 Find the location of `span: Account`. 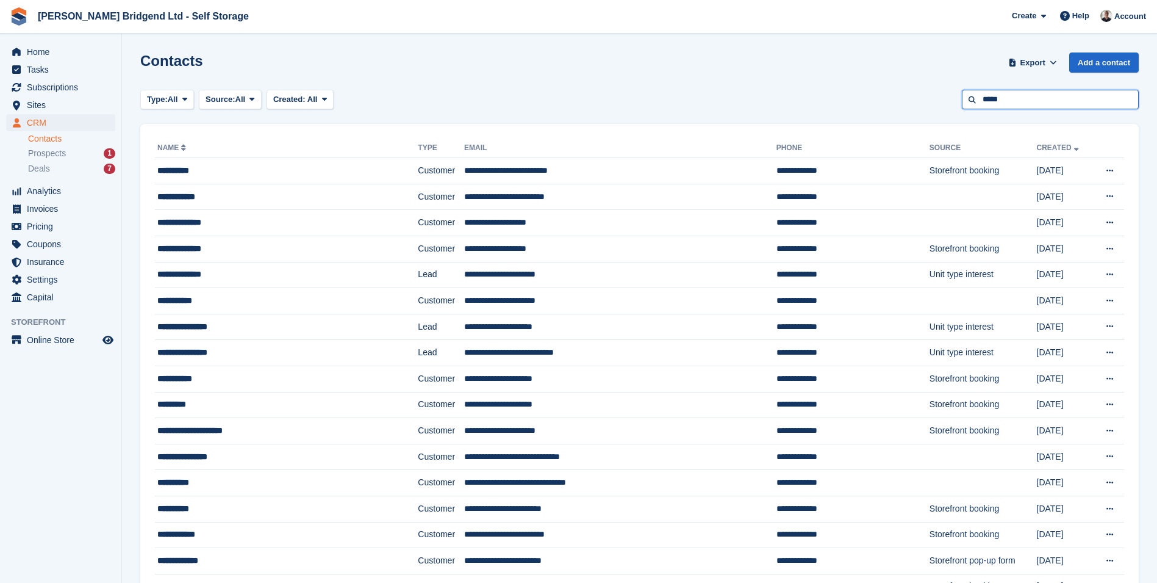

span: Account is located at coordinates (1131, 16).